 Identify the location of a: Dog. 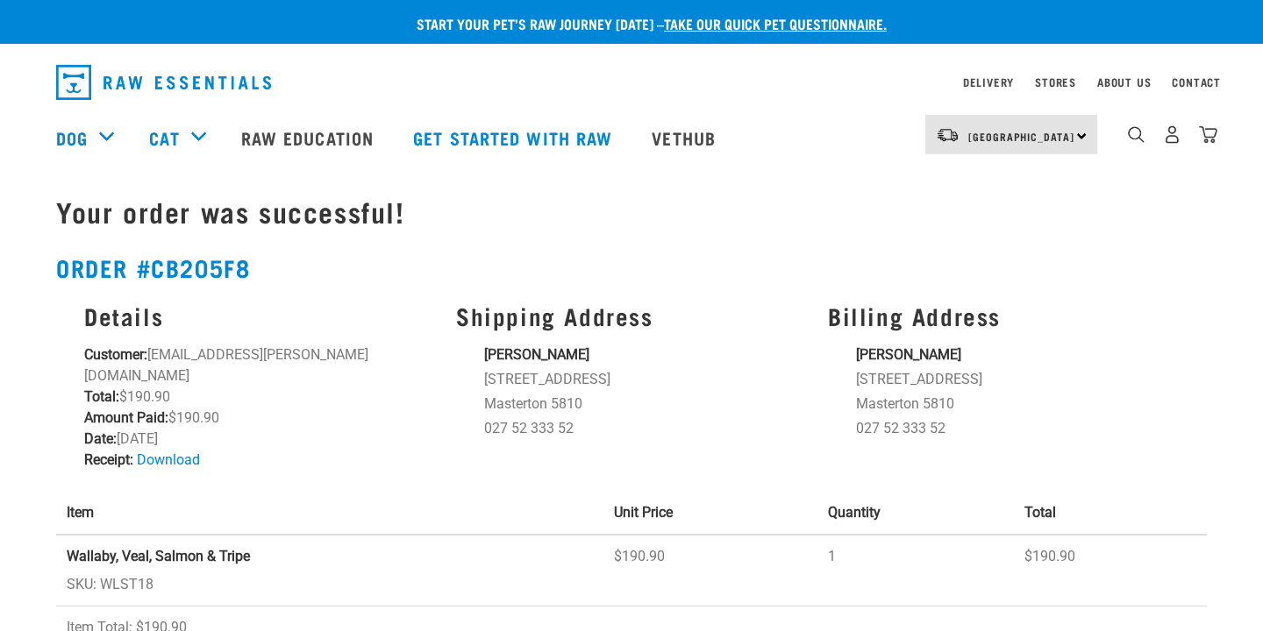
(72, 138).